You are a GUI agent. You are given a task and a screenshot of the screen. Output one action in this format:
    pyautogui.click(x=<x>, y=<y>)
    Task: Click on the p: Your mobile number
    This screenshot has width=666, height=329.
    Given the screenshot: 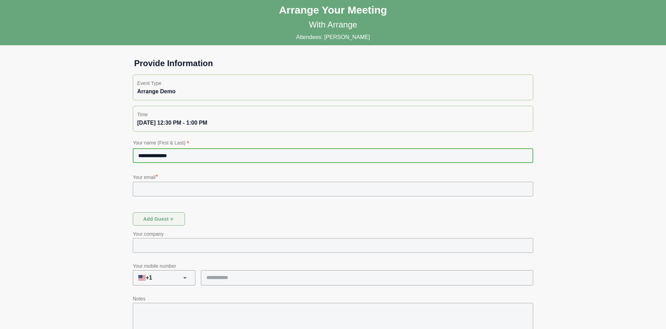 What is the action you would take?
    pyautogui.click(x=333, y=266)
    